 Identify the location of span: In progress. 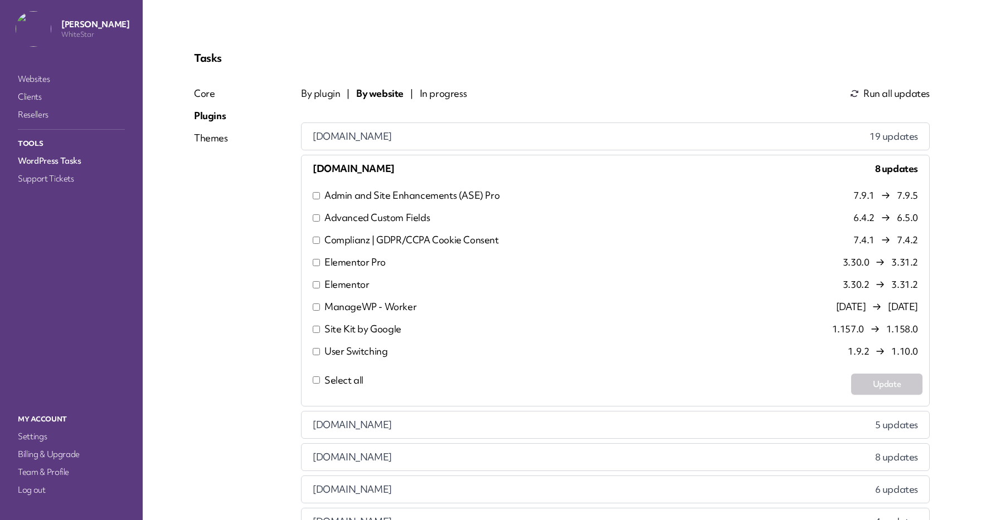
(443, 94).